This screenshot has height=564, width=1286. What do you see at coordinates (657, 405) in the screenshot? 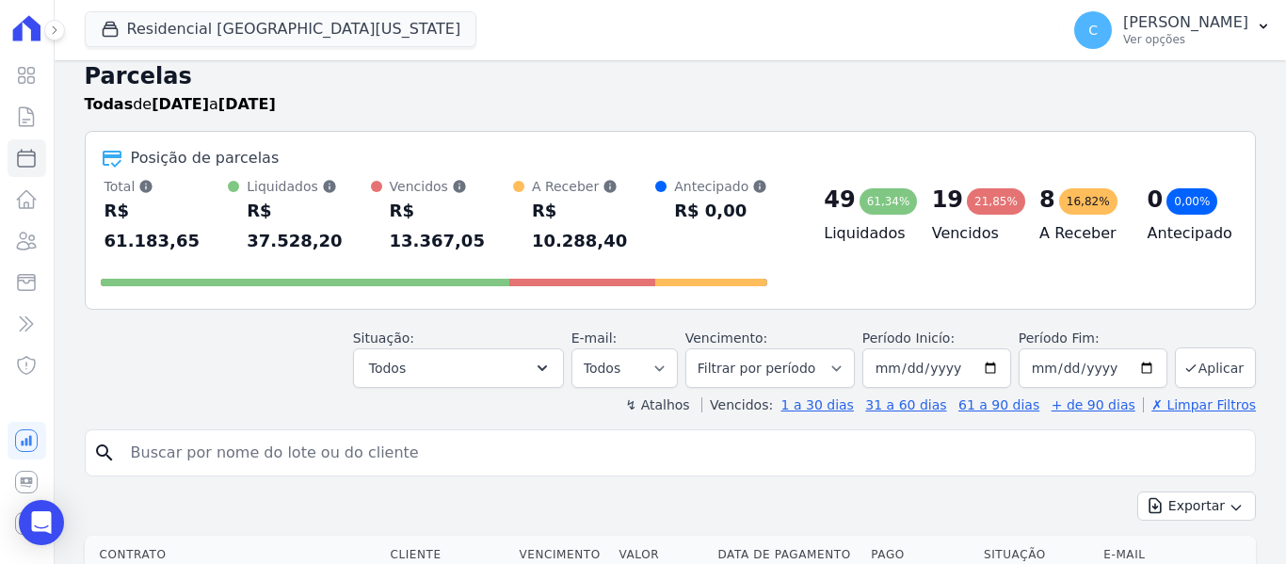
I see `label: ↯ Atalhos` at bounding box center [657, 405].